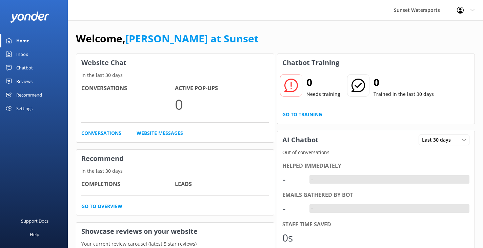 This screenshot has width=483, height=248. Describe the element at coordinates (175, 63) in the screenshot. I see `h3: Website Chat` at that location.